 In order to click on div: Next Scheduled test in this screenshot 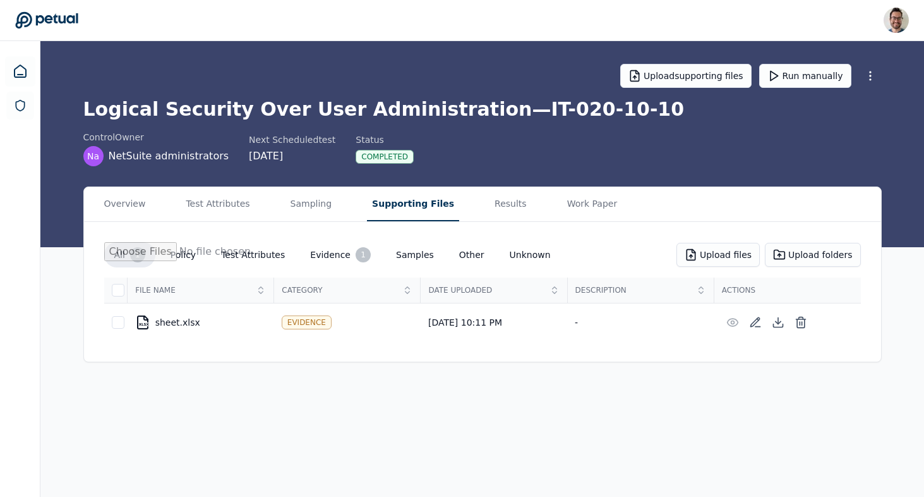, I will do `click(292, 140)`.